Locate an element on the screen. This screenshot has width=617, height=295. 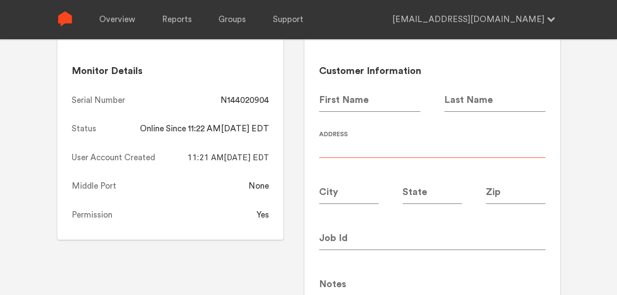
h2: Customer Information is located at coordinates (432, 71).